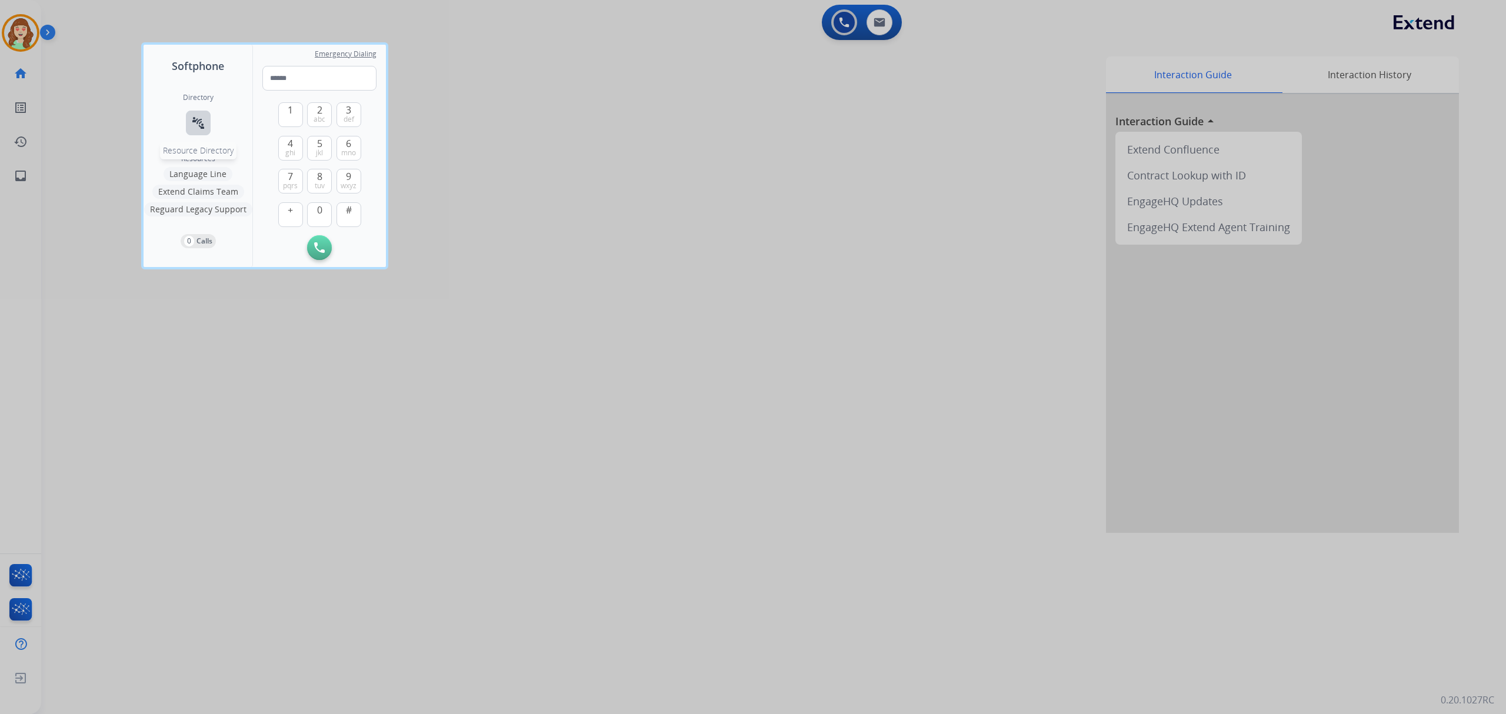 This screenshot has width=1506, height=714. What do you see at coordinates (349, 181) in the screenshot?
I see `button: 9wxyz` at bounding box center [349, 181].